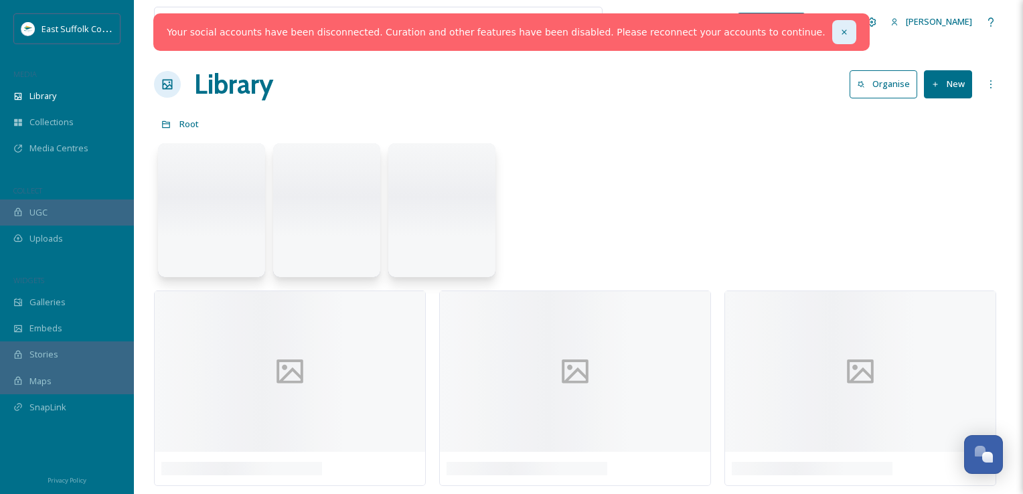  What do you see at coordinates (771, 22) in the screenshot?
I see `div: What's New` at bounding box center [771, 22].